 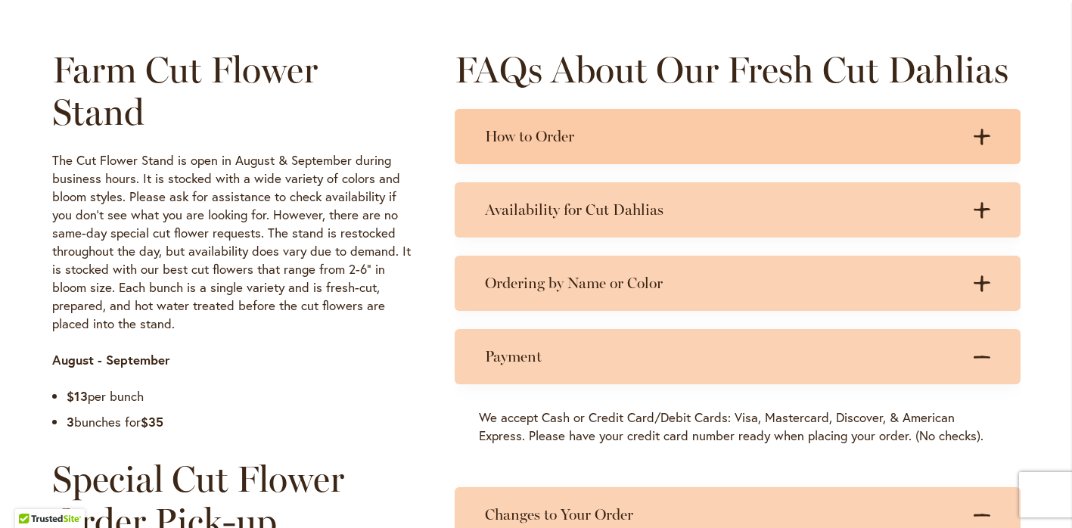 What do you see at coordinates (77, 396) in the screenshot?
I see `strong: $13` at bounding box center [77, 396].